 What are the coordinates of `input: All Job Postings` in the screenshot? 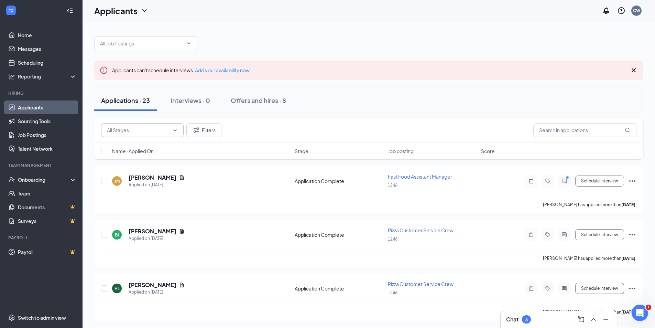 It's located at (142, 43).